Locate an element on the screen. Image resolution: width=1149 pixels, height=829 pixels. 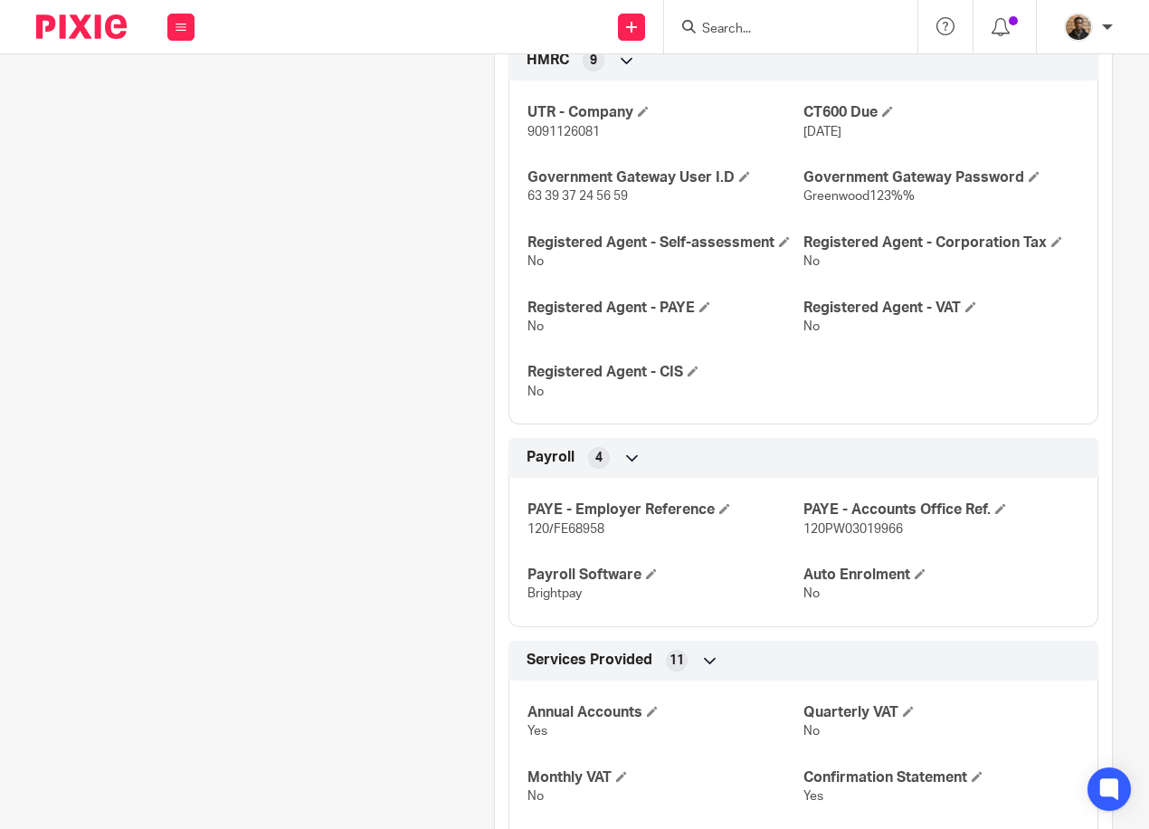
h4: Registered Agent - PAYE is located at coordinates (665, 308).